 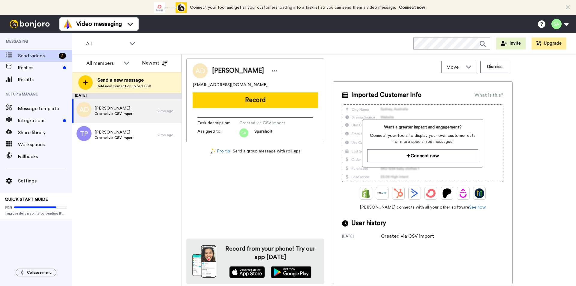 I want to click on span: Collapse menu, so click(x=39, y=273).